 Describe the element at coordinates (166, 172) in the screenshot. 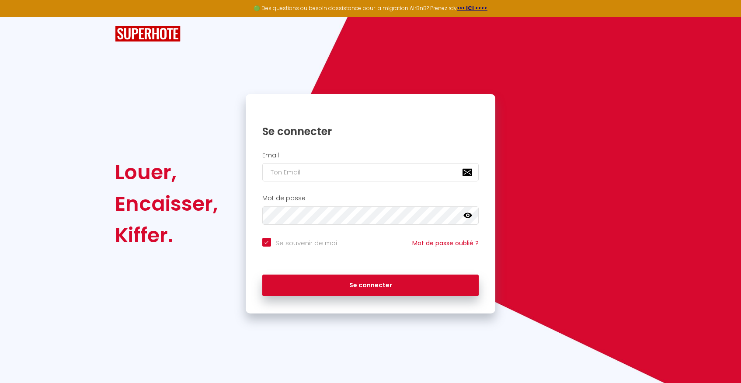

I see `div: Louer,` at that location.